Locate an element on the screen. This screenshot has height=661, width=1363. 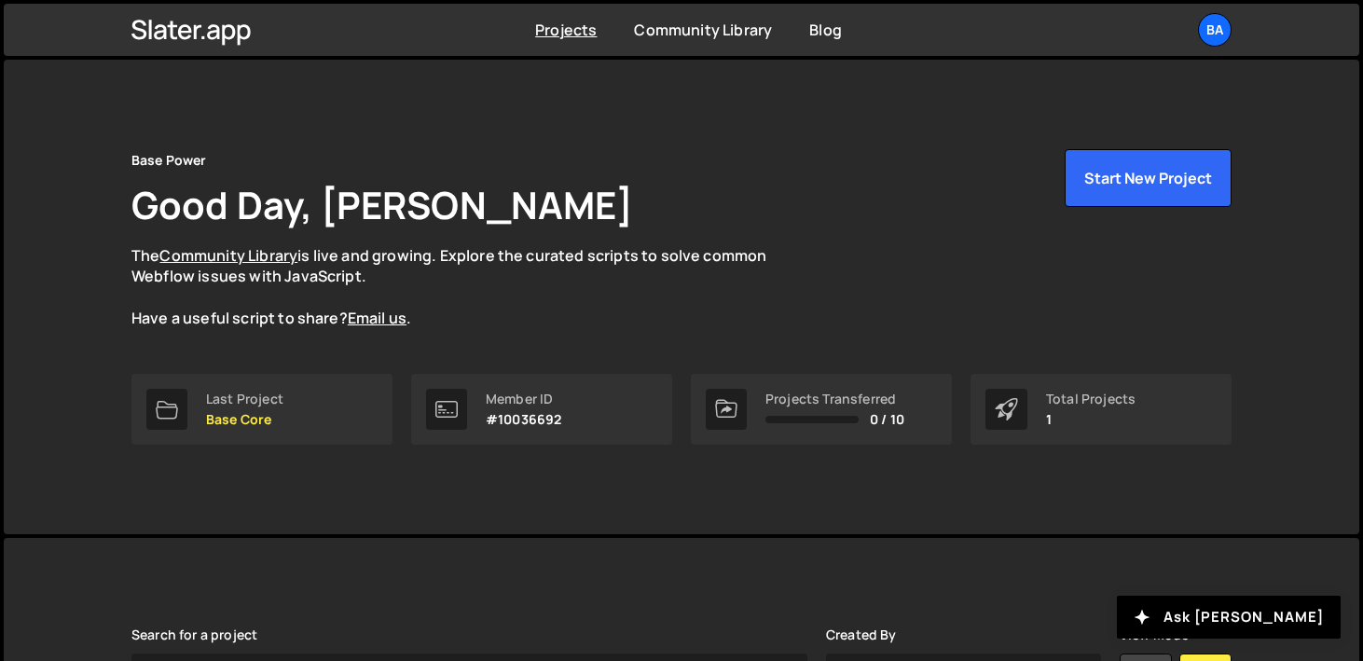
div: Member ID is located at coordinates (523, 399).